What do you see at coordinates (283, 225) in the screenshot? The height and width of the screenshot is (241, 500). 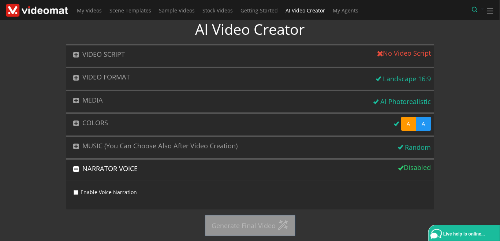 I see `img: magic ai` at bounding box center [283, 225].